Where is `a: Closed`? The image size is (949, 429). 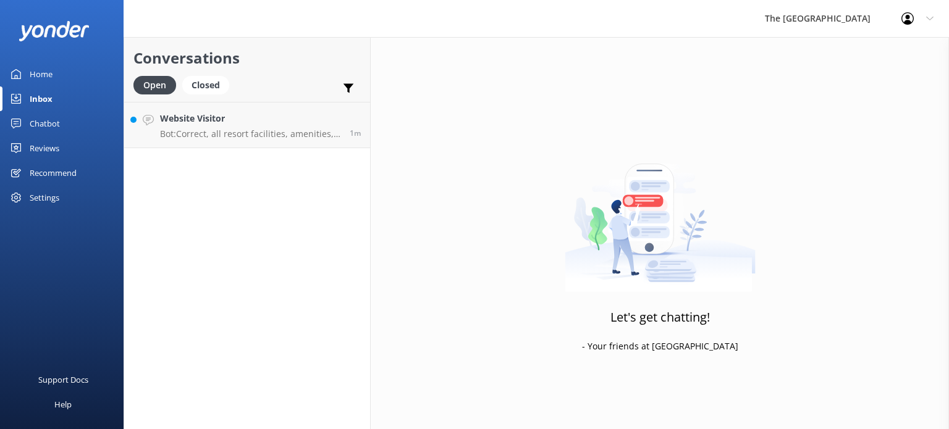
a: Closed is located at coordinates (209, 85).